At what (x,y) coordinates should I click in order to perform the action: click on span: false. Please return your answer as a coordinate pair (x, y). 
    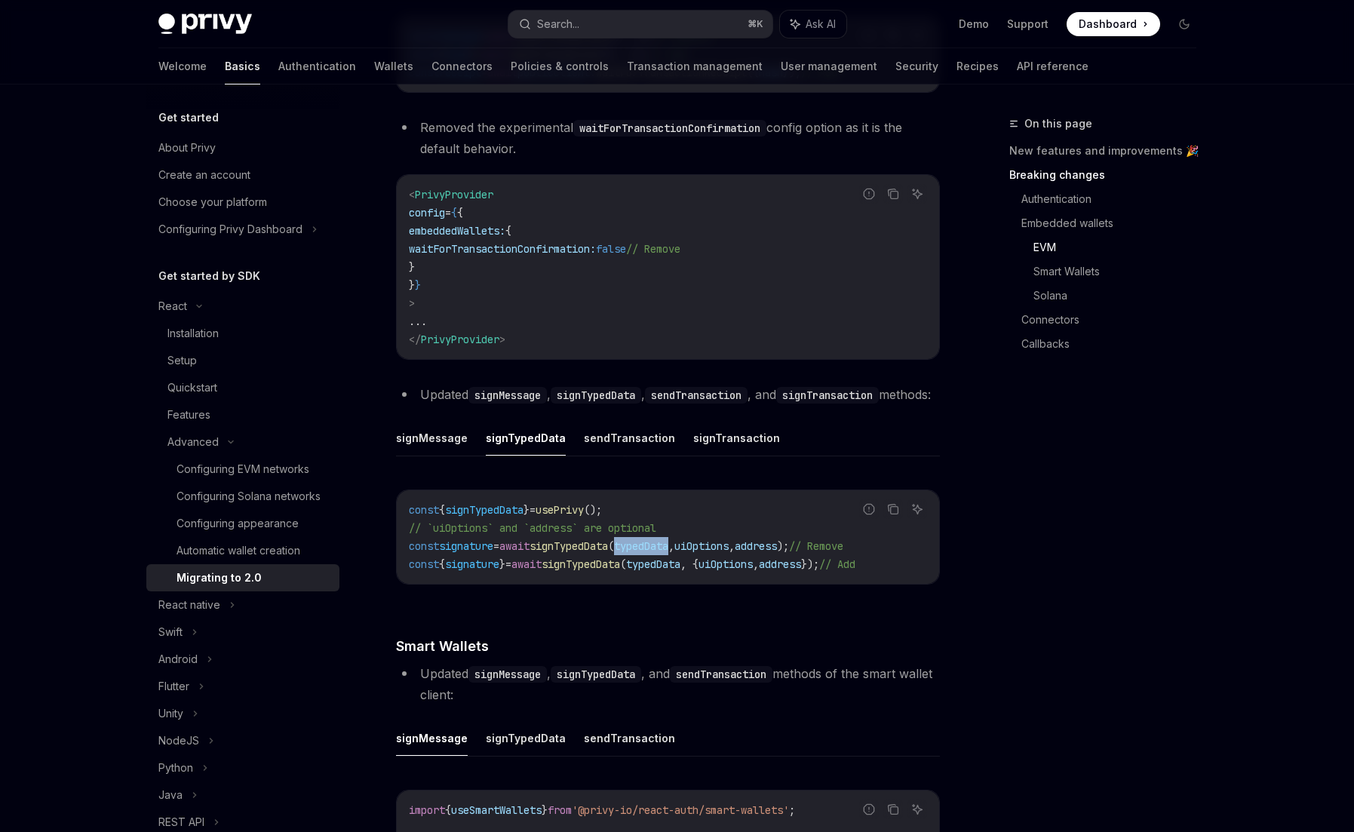
    Looking at the image, I should click on (611, 249).